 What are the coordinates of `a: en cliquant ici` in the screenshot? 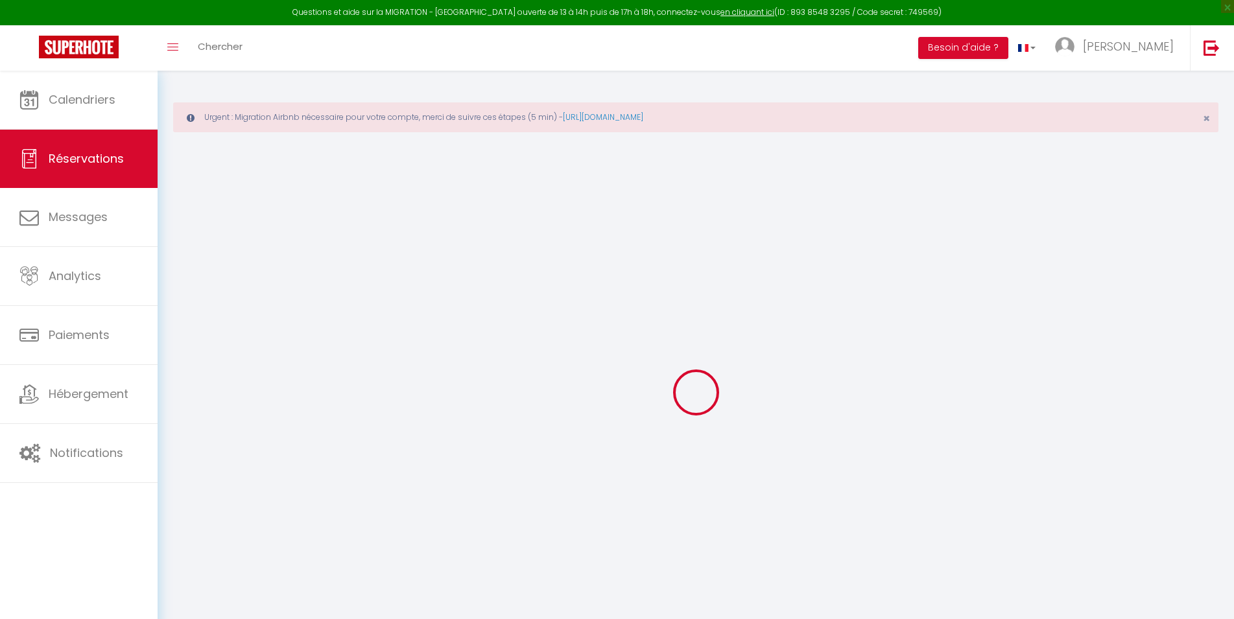 It's located at (747, 12).